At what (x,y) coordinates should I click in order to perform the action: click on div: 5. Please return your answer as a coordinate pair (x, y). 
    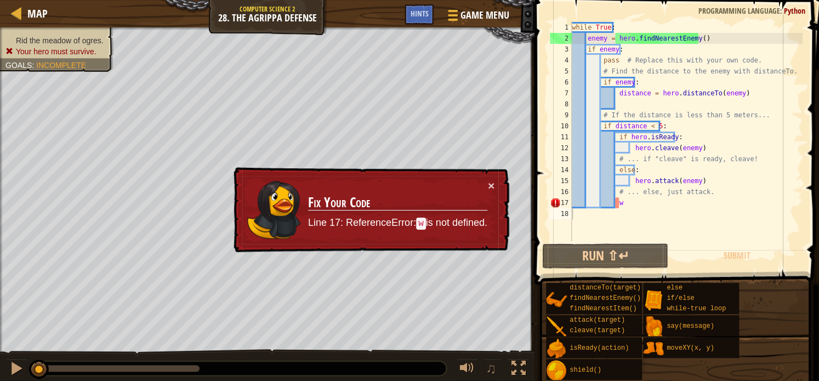
    Looking at the image, I should click on (561, 71).